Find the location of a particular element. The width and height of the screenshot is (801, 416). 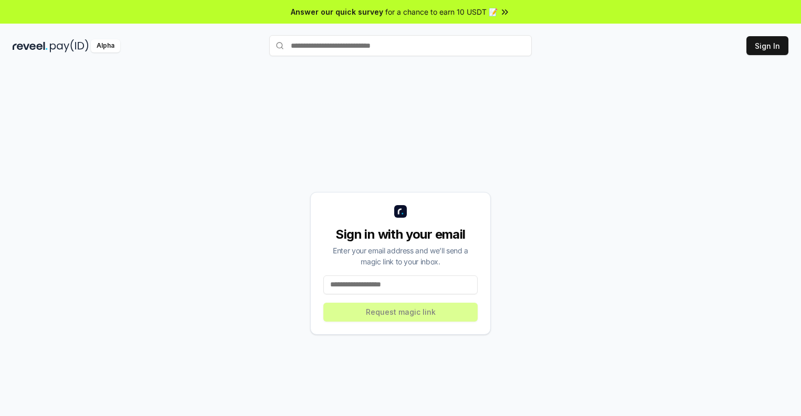

div: Sign in with your email is located at coordinates (401, 235).